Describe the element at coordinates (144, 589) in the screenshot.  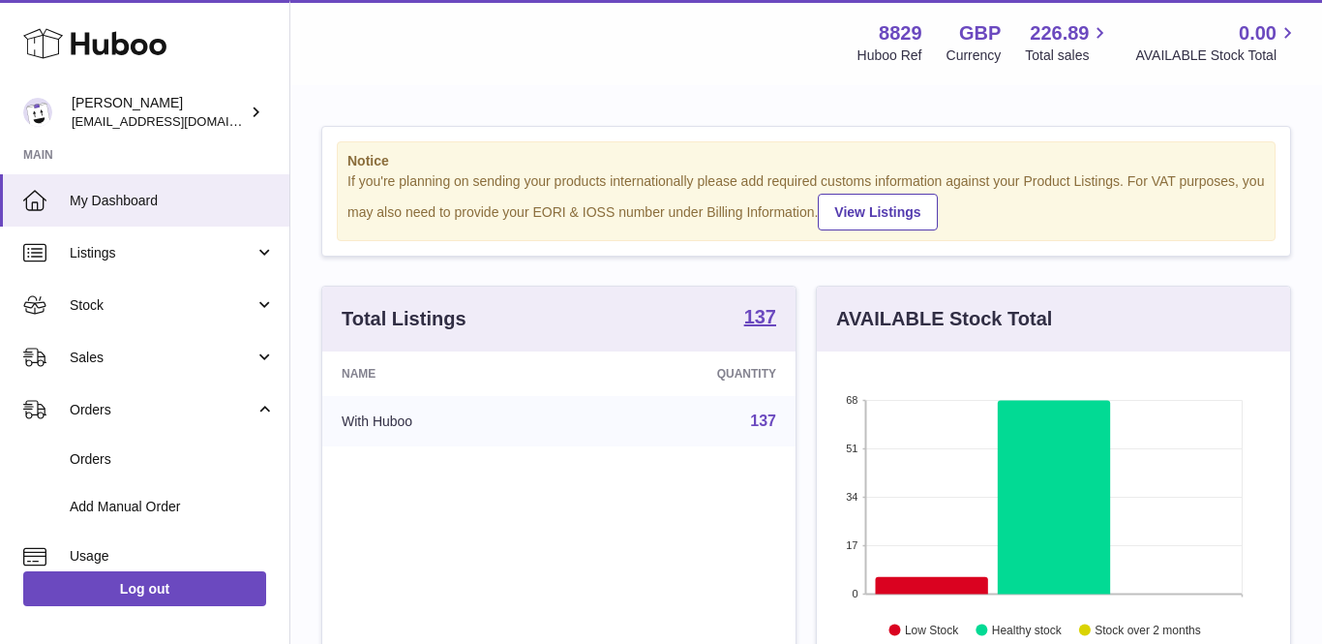
I see `a: Log out` at that location.